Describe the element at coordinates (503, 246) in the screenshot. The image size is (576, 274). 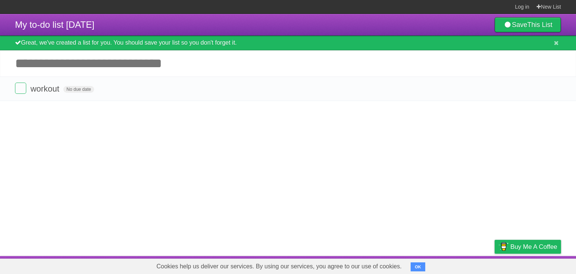
I see `img: Buy me a coffee` at that location.